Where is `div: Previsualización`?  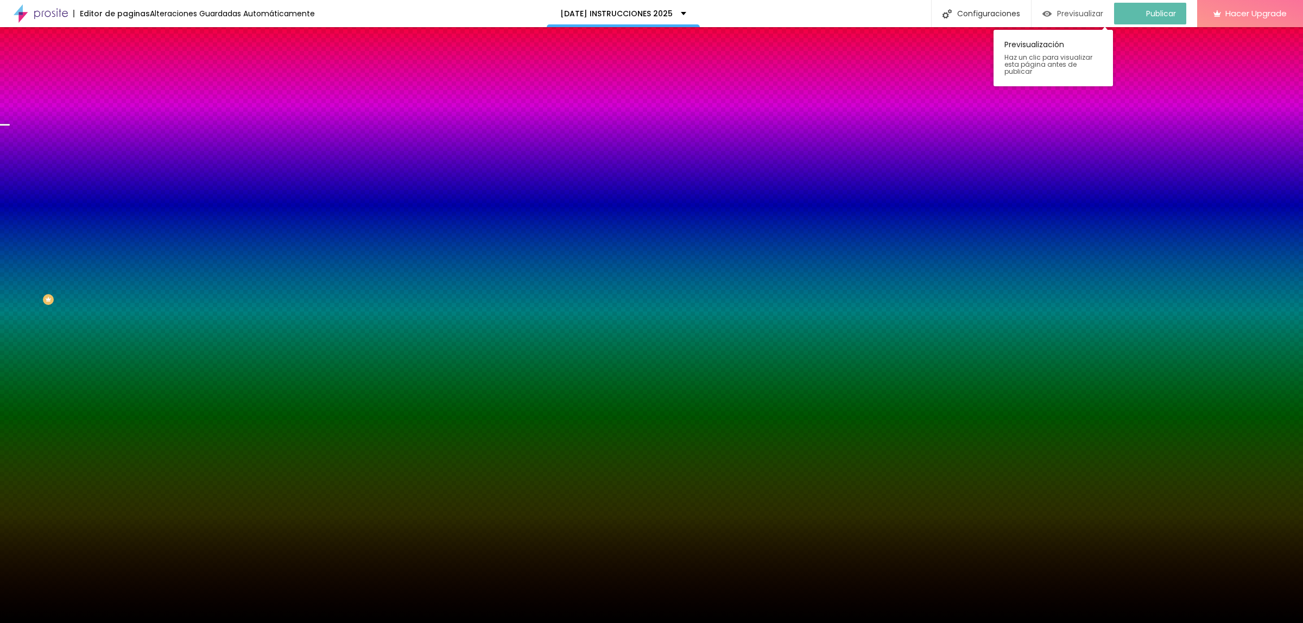
div: Previsualización is located at coordinates (1053, 58).